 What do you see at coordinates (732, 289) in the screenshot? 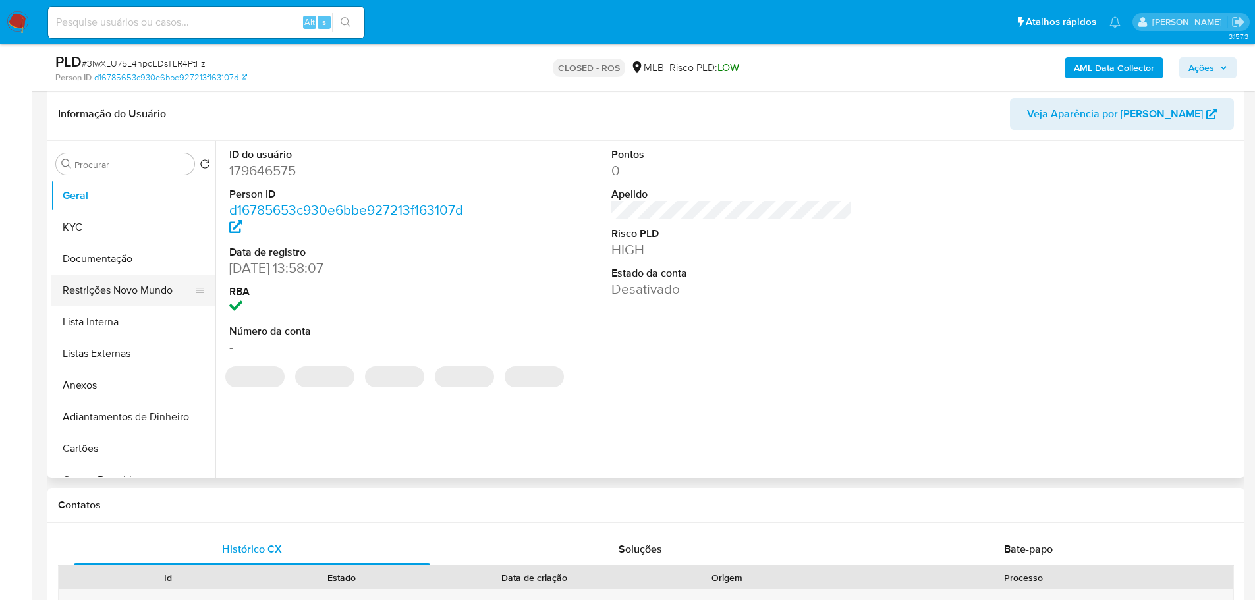
I see `dd: Desativado` at bounding box center [732, 289].